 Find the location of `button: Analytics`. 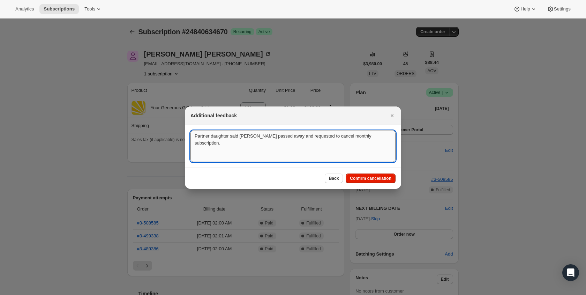

button: Analytics is located at coordinates (24, 9).